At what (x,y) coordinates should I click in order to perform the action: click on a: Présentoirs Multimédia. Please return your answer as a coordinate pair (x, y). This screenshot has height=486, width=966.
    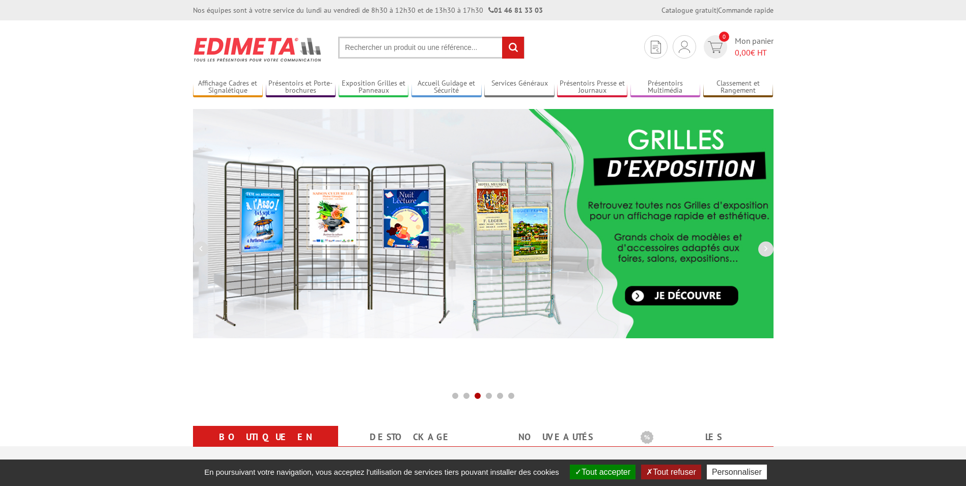
    Looking at the image, I should click on (666, 87).